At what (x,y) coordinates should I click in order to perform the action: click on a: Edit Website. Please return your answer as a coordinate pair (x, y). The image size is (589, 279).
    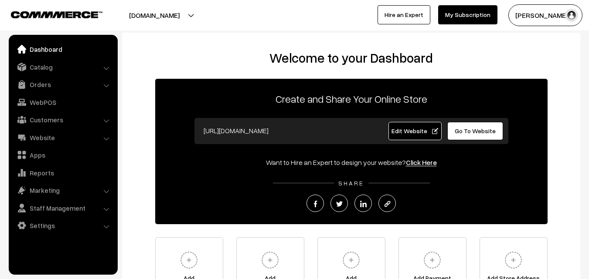
    Looking at the image, I should click on (415, 131).